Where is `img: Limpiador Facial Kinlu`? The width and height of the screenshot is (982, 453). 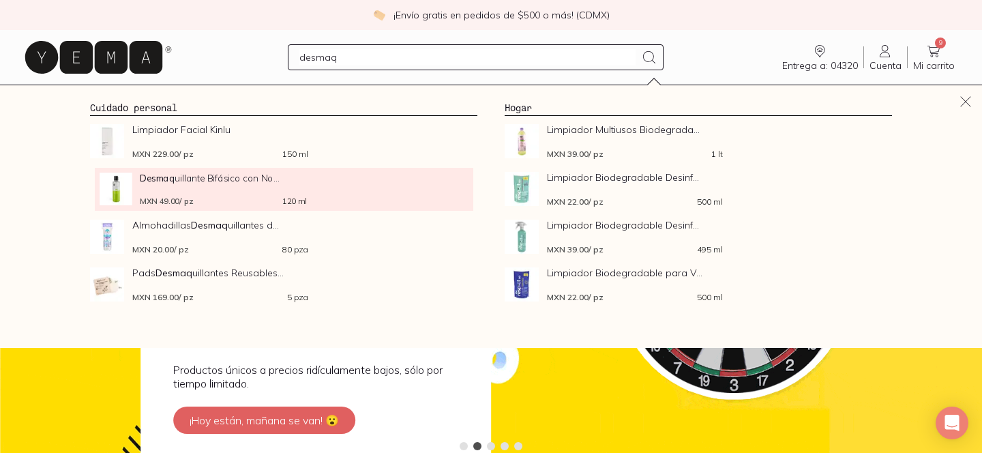
img: Limpiador Facial Kinlu is located at coordinates (107, 141).